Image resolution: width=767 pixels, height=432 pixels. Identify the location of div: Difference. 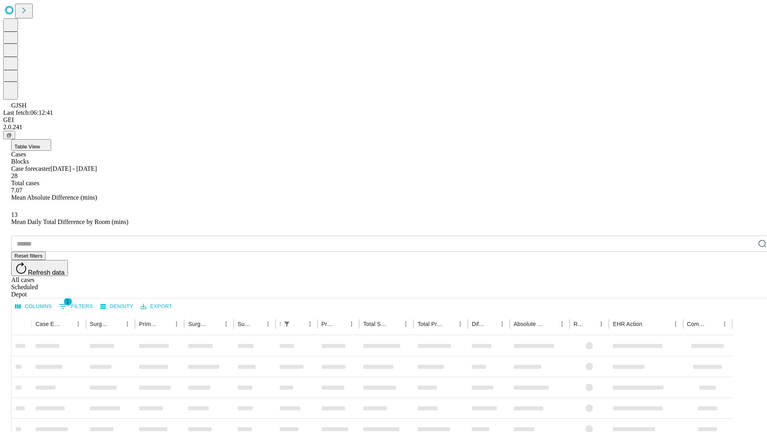
(478, 324).